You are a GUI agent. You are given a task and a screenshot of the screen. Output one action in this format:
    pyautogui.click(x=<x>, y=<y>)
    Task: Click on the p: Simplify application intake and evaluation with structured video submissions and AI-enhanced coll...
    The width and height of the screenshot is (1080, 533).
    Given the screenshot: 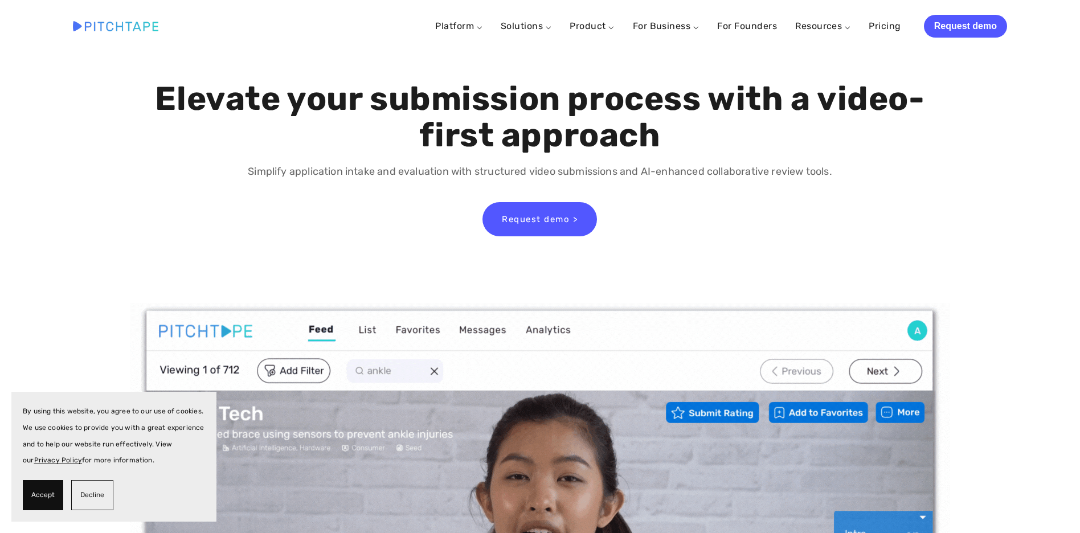 What is the action you would take?
    pyautogui.click(x=540, y=171)
    